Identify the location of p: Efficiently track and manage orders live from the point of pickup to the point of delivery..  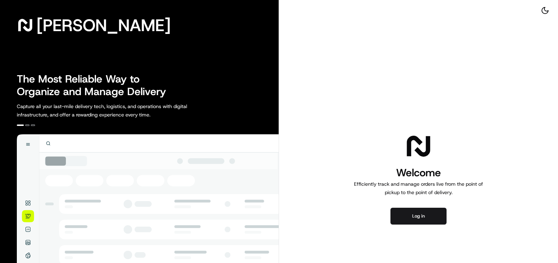
(418, 188).